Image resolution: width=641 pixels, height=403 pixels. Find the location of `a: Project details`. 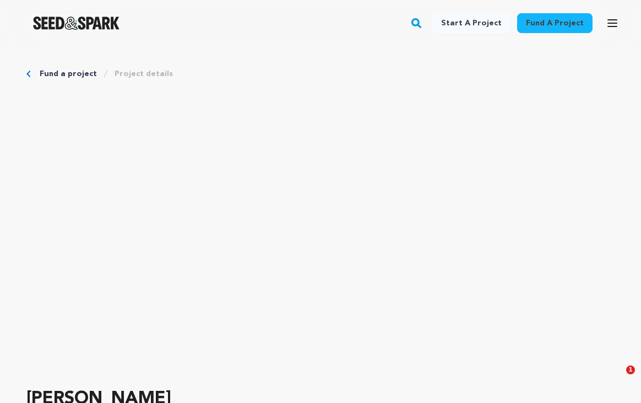

a: Project details is located at coordinates (144, 74).